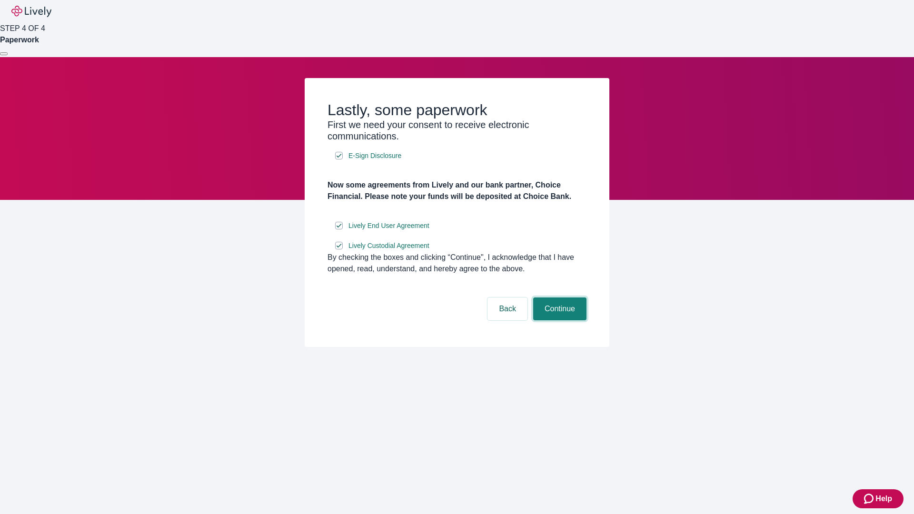 The width and height of the screenshot is (914, 514). I want to click on h2: Lastly, some paperwork, so click(457, 110).